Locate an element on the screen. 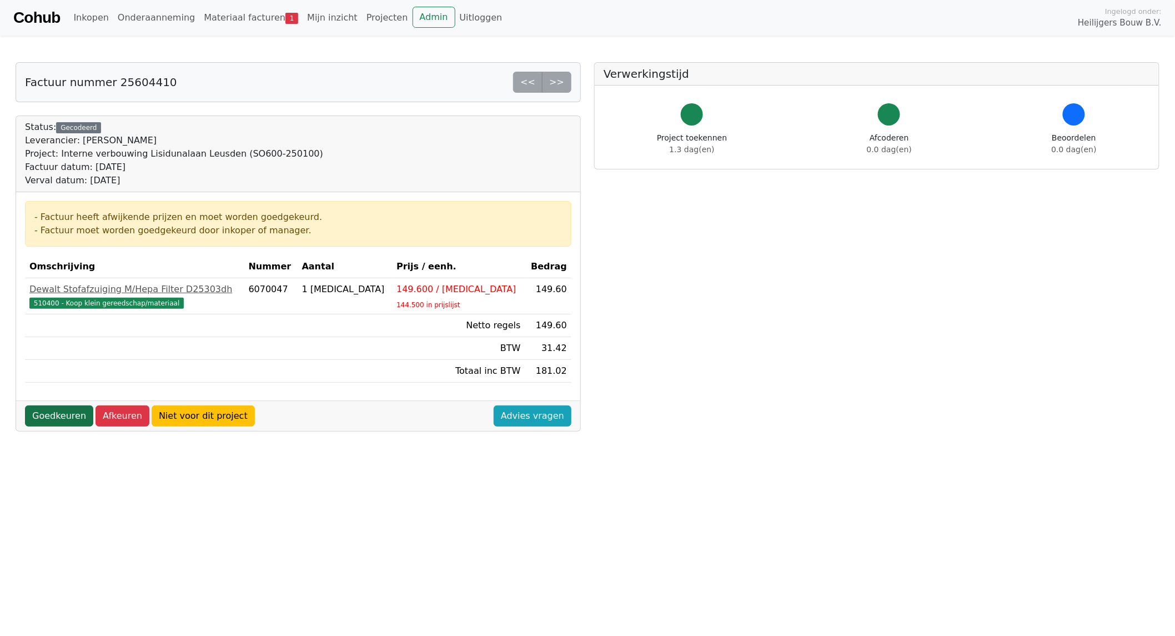  div: Status: is located at coordinates (174, 154).